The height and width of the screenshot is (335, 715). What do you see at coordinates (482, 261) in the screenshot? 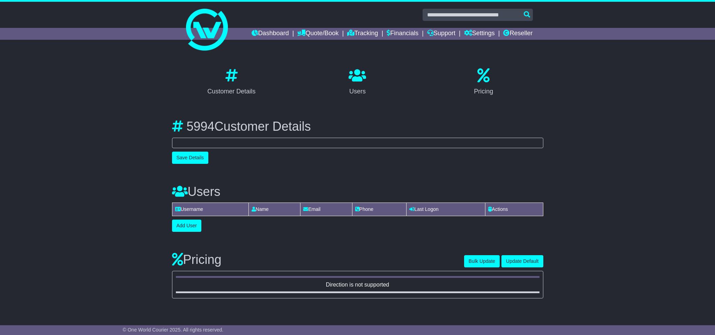
I see `button: Bulk Update` at bounding box center [482, 261].